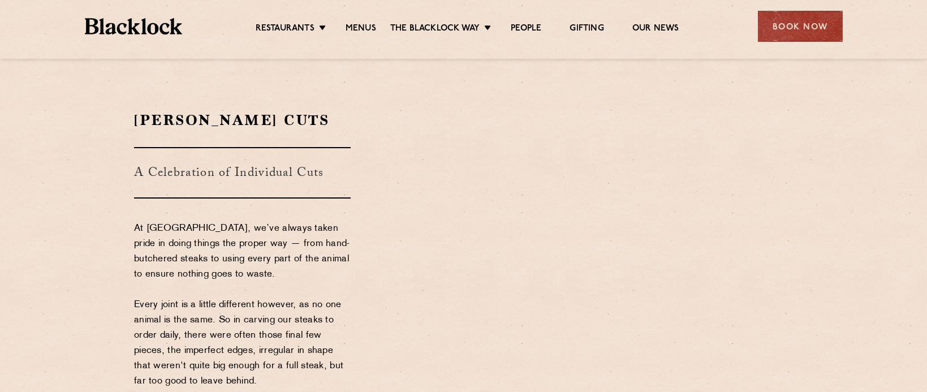 The image size is (927, 392). Describe the element at coordinates (526, 29) in the screenshot. I see `a: People` at that location.